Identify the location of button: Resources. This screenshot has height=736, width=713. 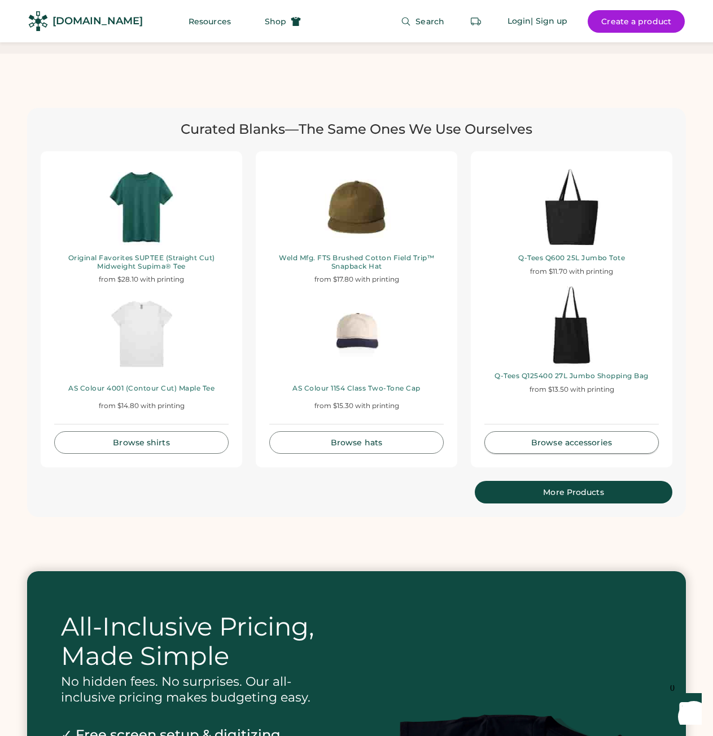
(209, 21).